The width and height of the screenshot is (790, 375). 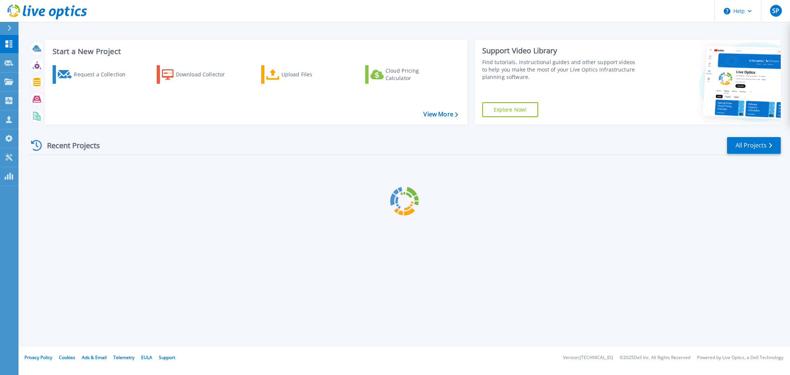 What do you see at coordinates (561, 51) in the screenshot?
I see `div: Support Video Library` at bounding box center [561, 51].